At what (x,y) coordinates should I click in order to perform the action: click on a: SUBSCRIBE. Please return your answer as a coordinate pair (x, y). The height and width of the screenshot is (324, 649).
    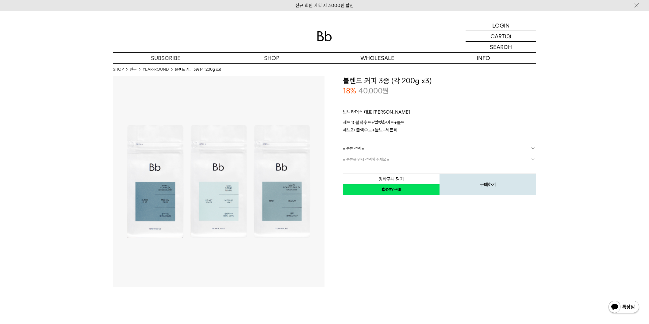
    Looking at the image, I should click on (166, 58).